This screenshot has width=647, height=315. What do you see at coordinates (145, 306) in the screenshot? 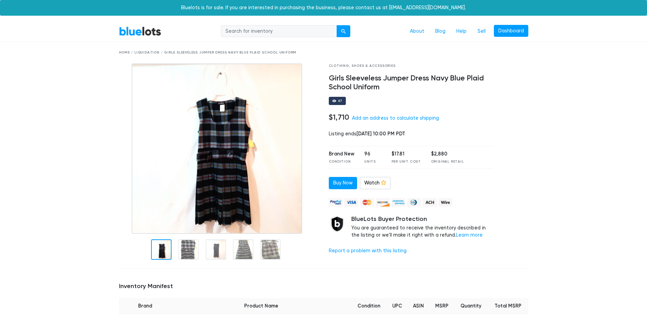
I see `th: Brand` at bounding box center [145, 306].